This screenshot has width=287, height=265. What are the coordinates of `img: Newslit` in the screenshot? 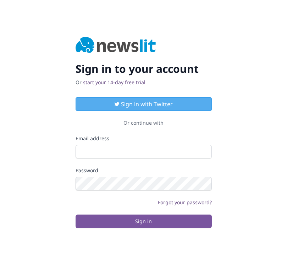 It's located at (116, 45).